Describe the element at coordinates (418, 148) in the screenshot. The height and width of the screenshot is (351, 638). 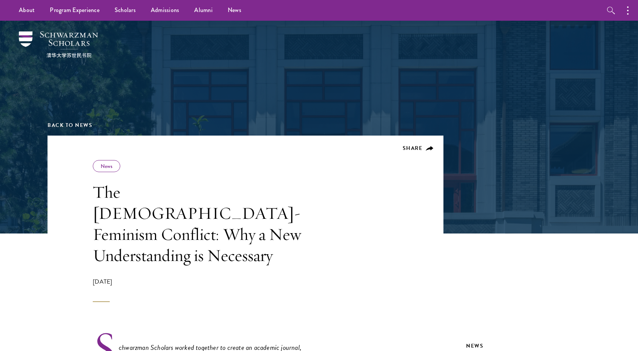
I see `button: Share` at that location.